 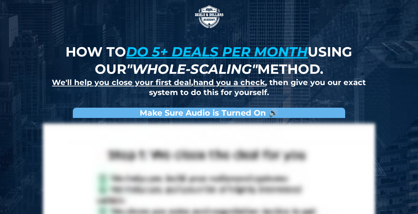 What do you see at coordinates (229, 82) in the screenshot?
I see `u: hand you a check` at bounding box center [229, 82].